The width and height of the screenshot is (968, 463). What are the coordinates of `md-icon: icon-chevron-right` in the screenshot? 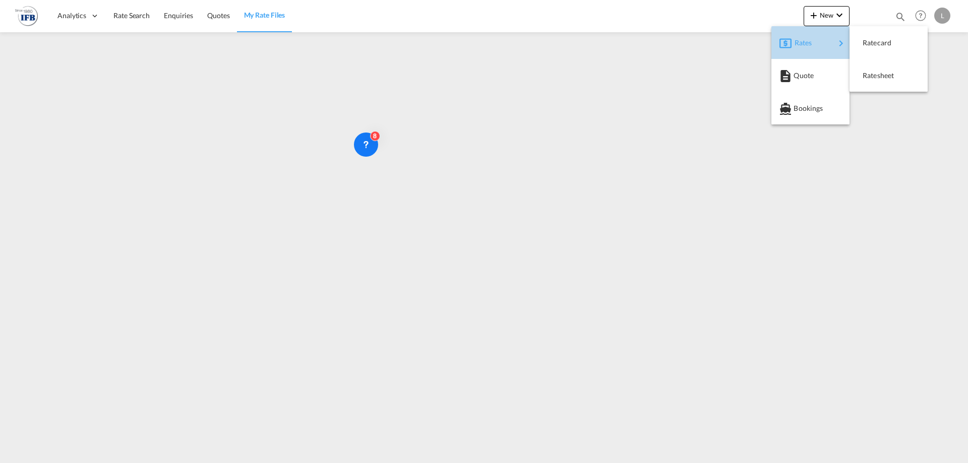 It's located at (841, 43).